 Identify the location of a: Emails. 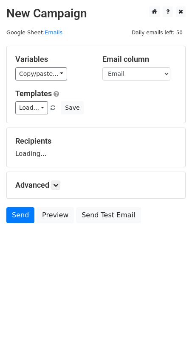
(53, 32).